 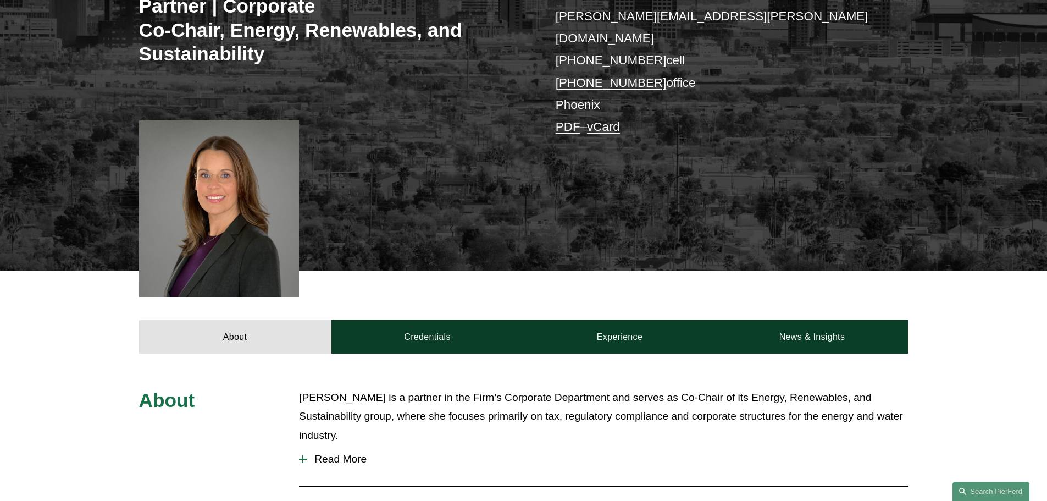 I want to click on a: Experience, so click(x=620, y=337).